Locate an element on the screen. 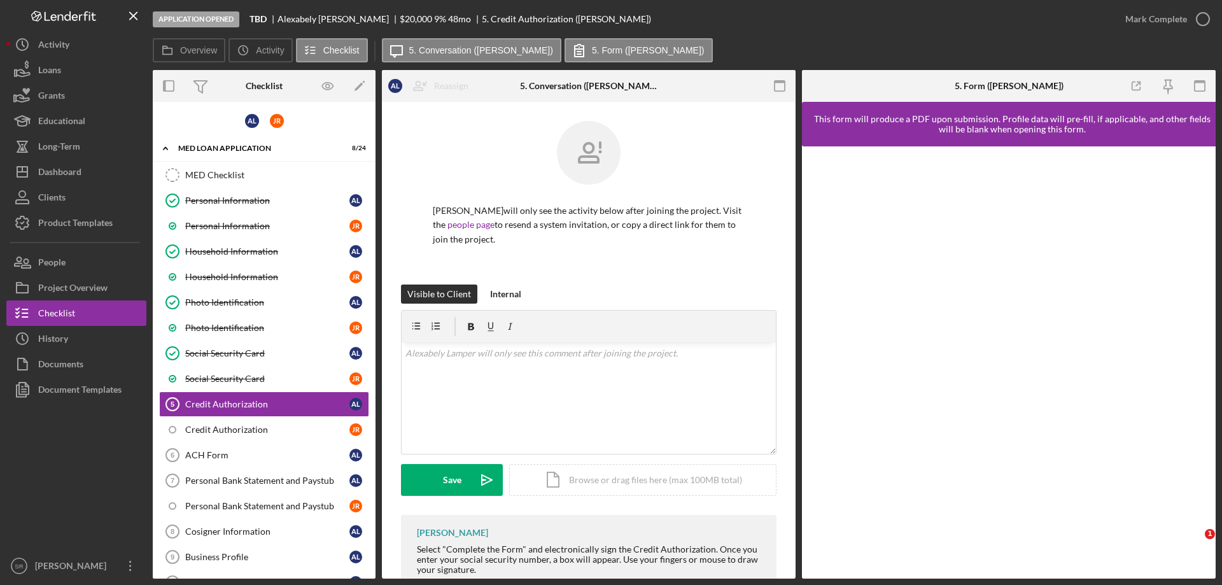  a: Project Overview is located at coordinates (76, 288).